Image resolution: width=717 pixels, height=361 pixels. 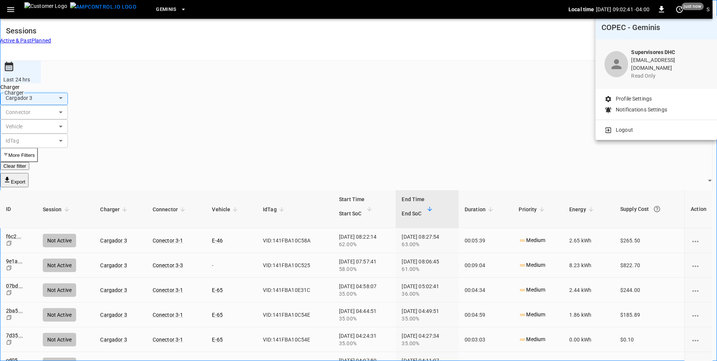 I want to click on td: VID:141FBA10C525, so click(x=295, y=265).